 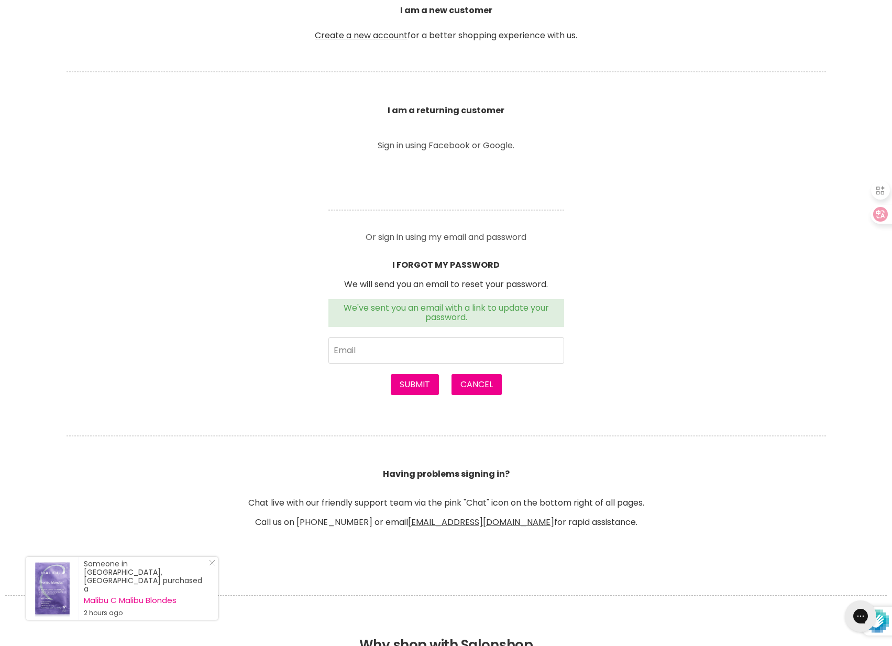 What do you see at coordinates (52, 588) in the screenshot?
I see `a: Visit product page` at bounding box center [52, 588].